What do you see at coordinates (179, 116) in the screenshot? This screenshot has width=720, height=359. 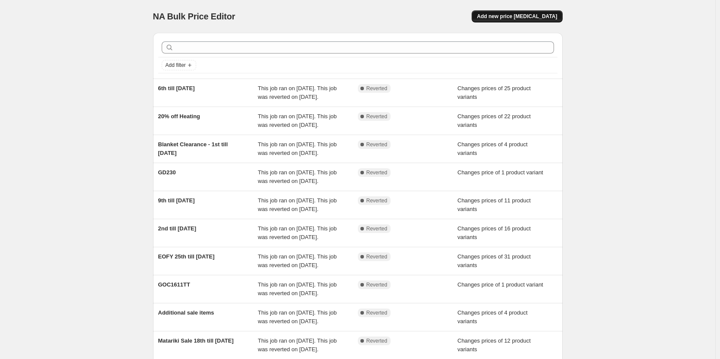 I see `span: 20% off Heating` at bounding box center [179, 116].